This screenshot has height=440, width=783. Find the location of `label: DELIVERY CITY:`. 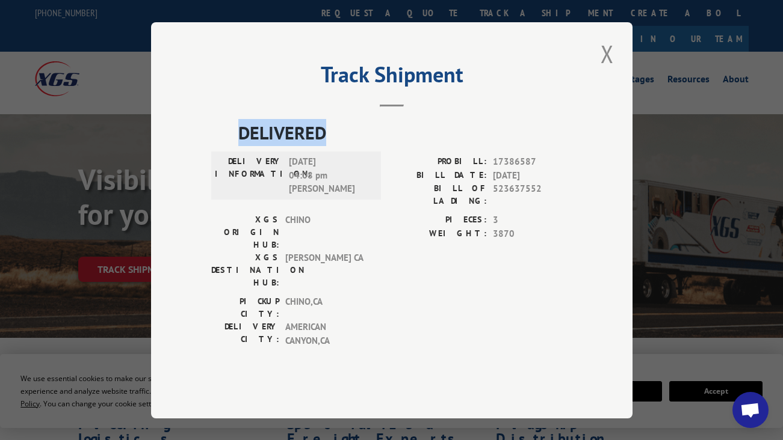

label: DELIVERY CITY: is located at coordinates (245, 334).